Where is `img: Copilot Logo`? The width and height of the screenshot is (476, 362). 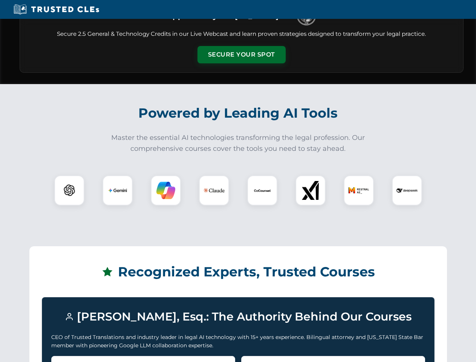 img: Copilot Logo is located at coordinates (166, 191).